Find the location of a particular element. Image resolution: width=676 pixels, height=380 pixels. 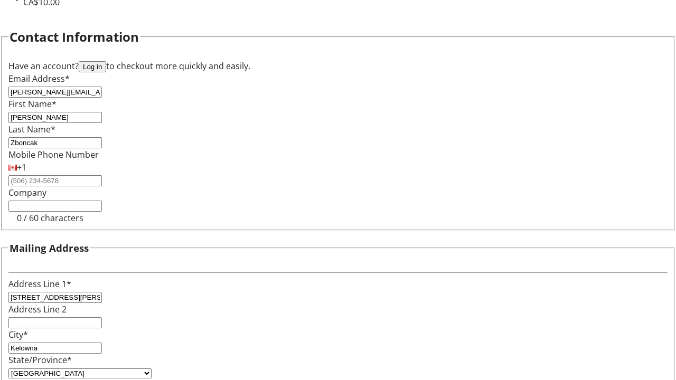

label: Company is located at coordinates (27, 193).